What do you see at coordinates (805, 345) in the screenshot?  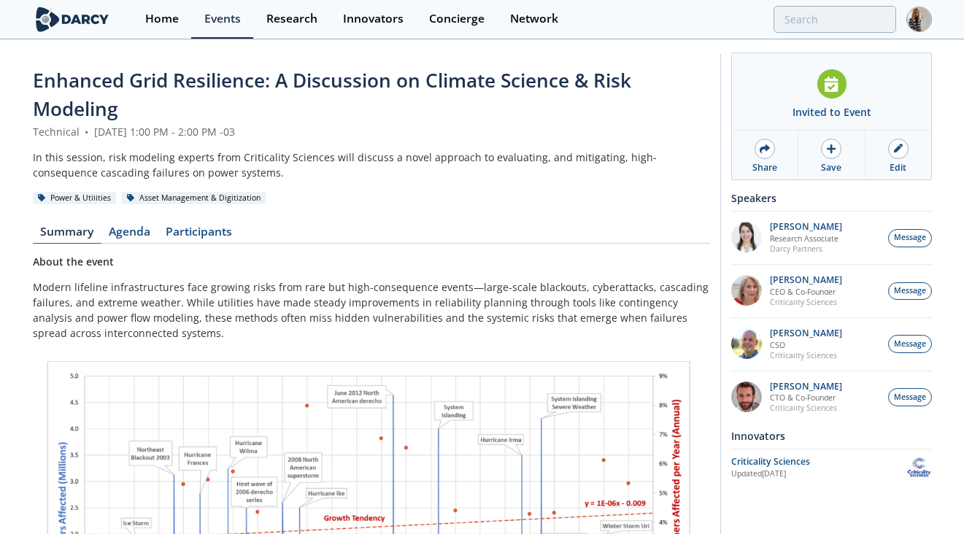 I see `p: CSO` at bounding box center [805, 345].